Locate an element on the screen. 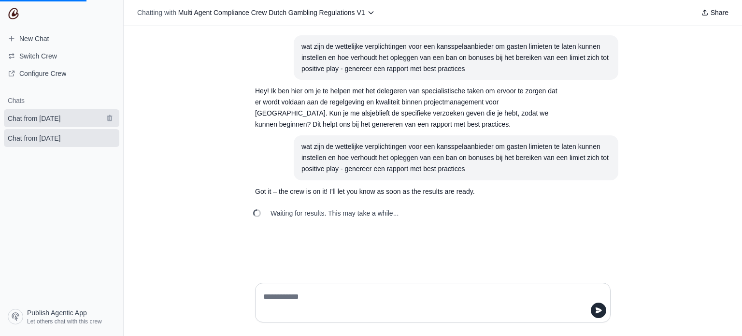 This screenshot has width=742, height=336. span: Publish Agentic App is located at coordinates (57, 312).